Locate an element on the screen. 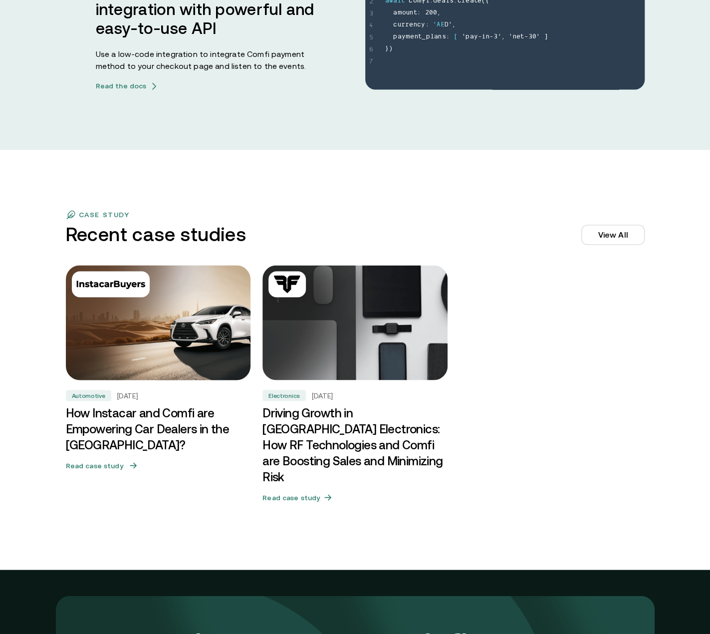 This screenshot has width=710, height=634. img: Automotive is located at coordinates (111, 284).